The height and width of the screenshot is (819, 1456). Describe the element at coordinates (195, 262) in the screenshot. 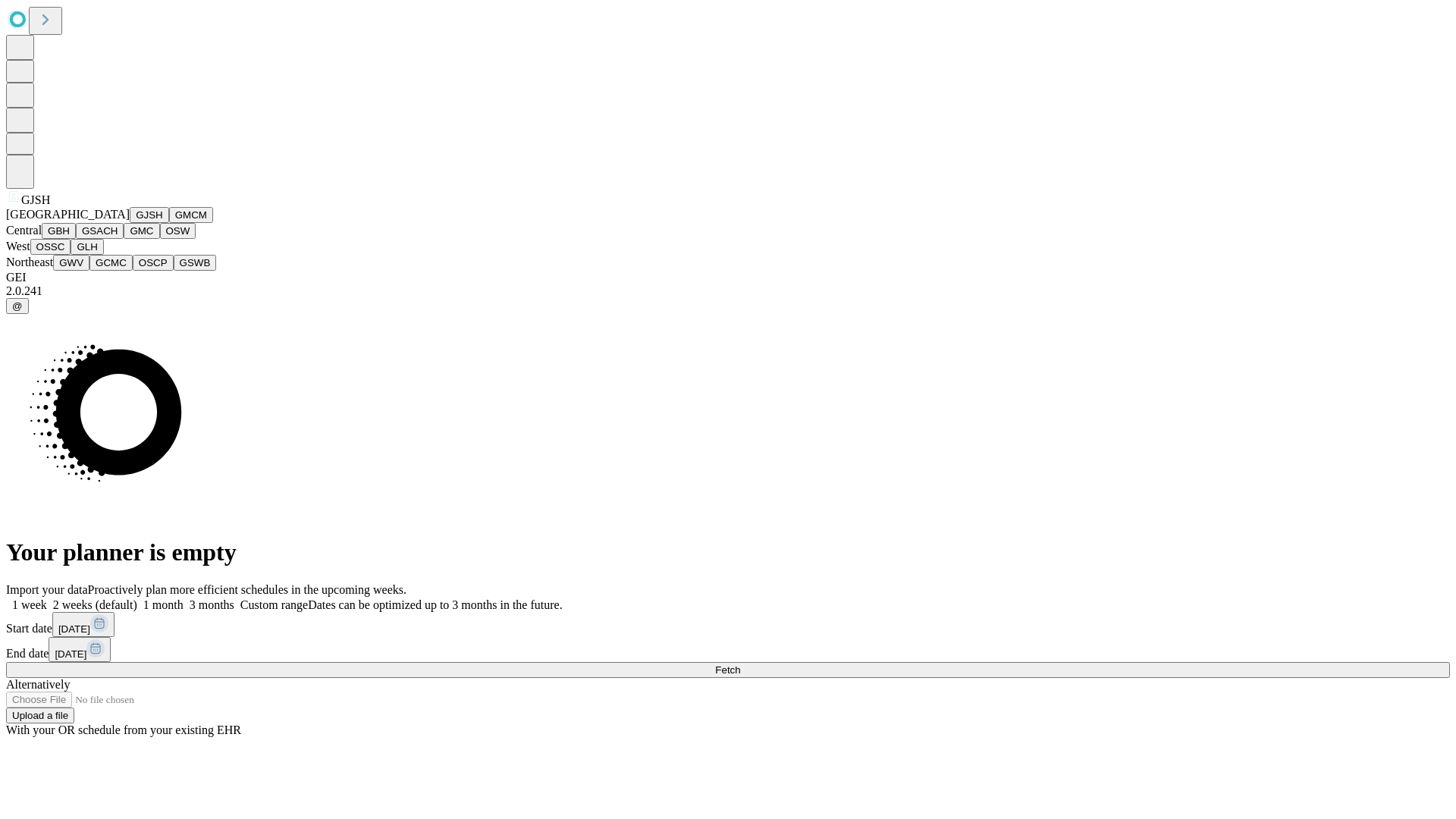

I see `button: GSWB` at that location.